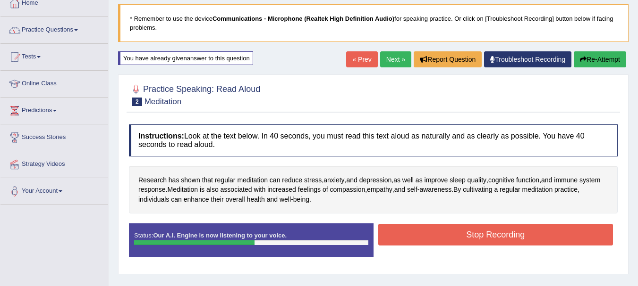  What do you see at coordinates (373, 140) in the screenshot?
I see `h4: Look at the text below. In 40 seconds, you must read this text aloud as naturally and as clearly ...` at bounding box center [373, 140].